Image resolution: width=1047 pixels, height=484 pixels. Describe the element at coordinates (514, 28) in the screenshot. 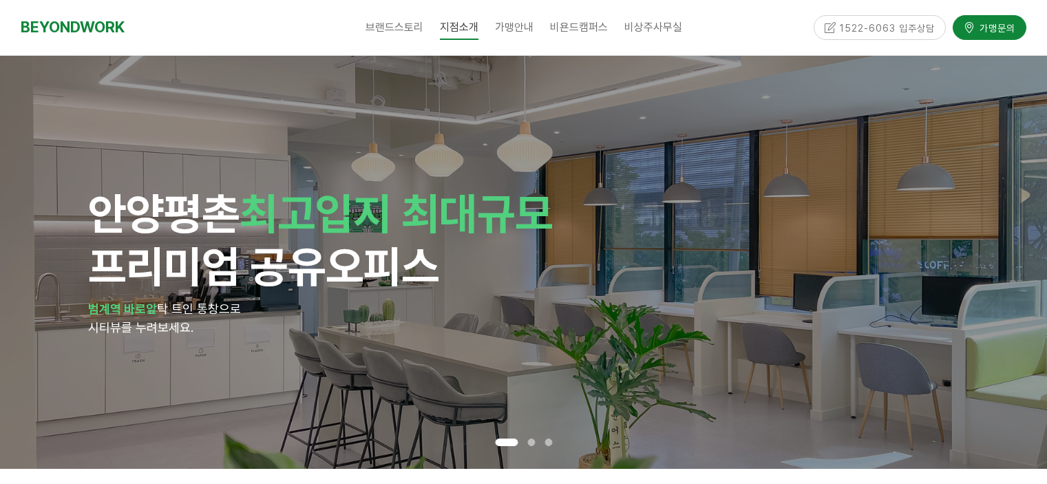

I see `a: 가맹안내` at that location.